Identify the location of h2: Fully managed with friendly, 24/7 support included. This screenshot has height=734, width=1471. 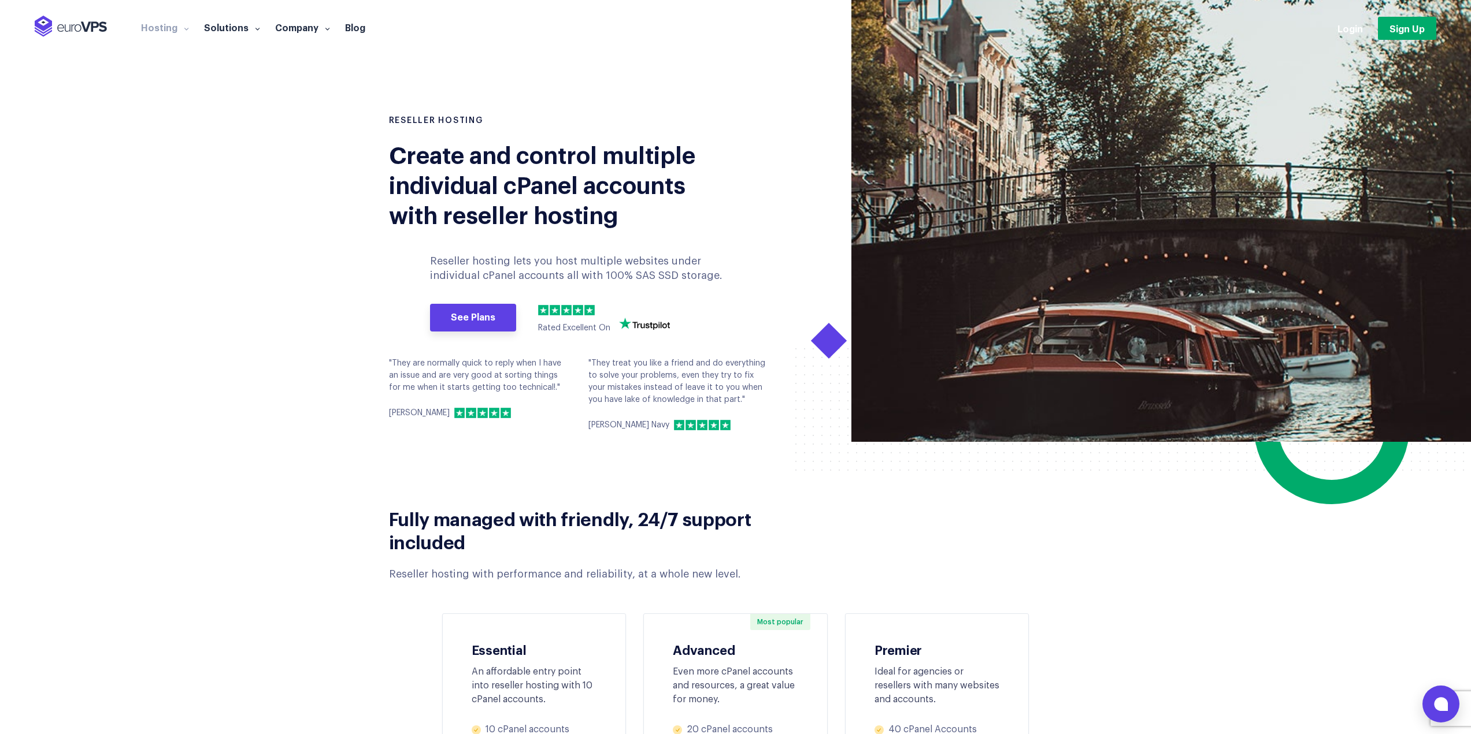
(587, 530).